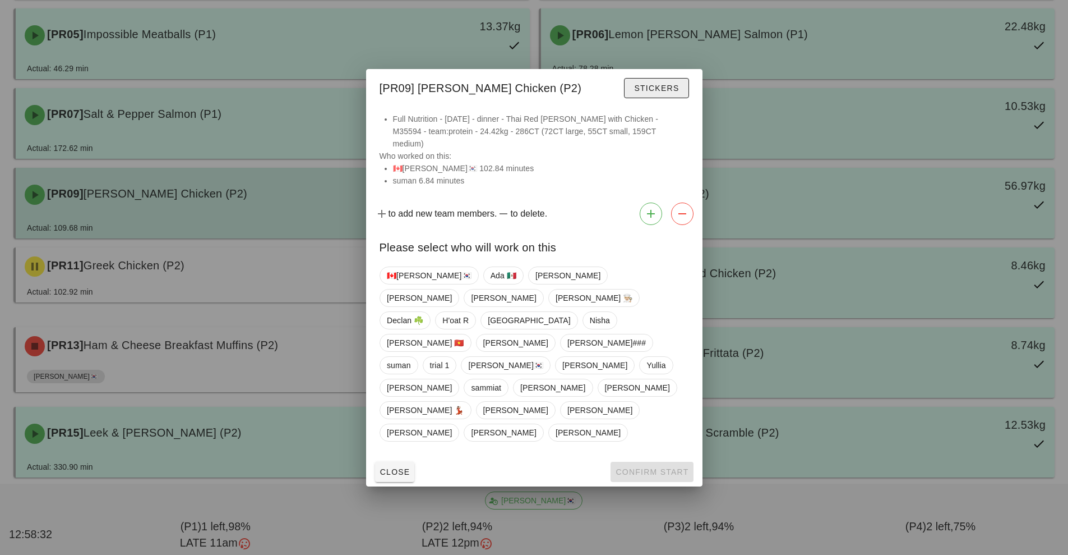  I want to click on span: Close, so click(395, 472).